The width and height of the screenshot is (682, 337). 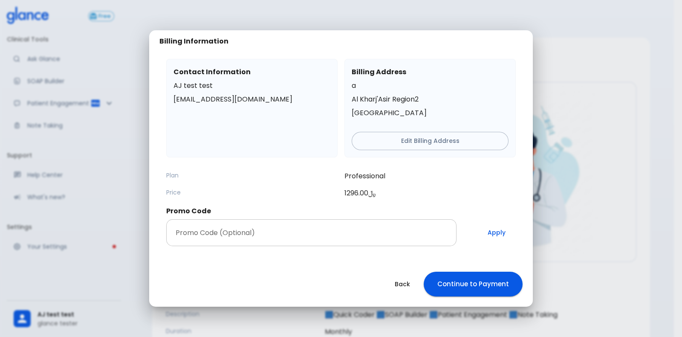 I want to click on h6: Contact Information, so click(x=252, y=72).